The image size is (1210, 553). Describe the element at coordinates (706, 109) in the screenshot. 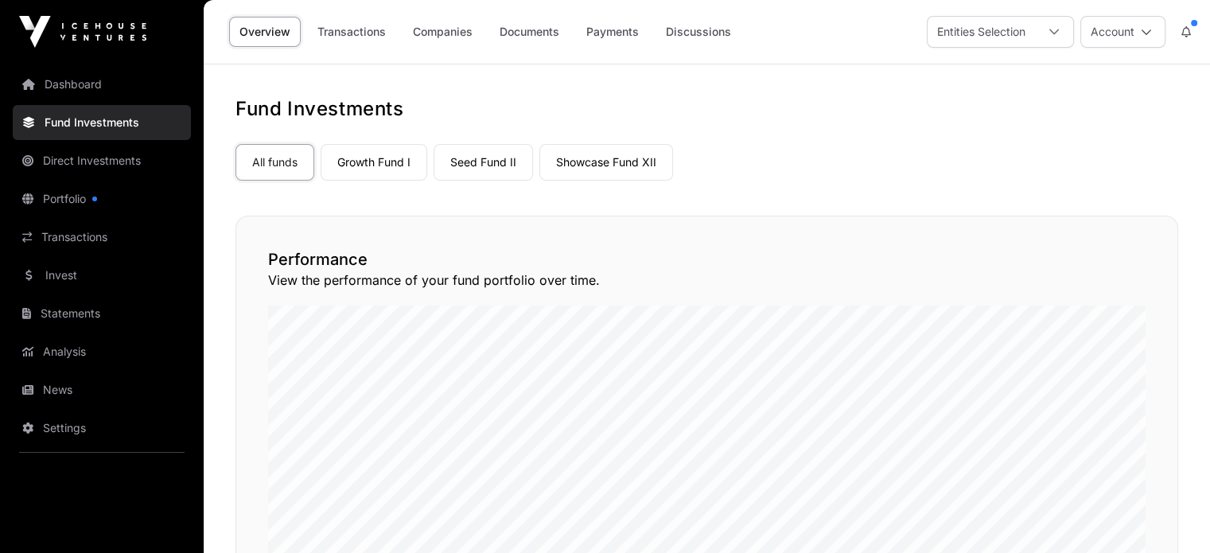

I see `h1: Fund Investments` at that location.